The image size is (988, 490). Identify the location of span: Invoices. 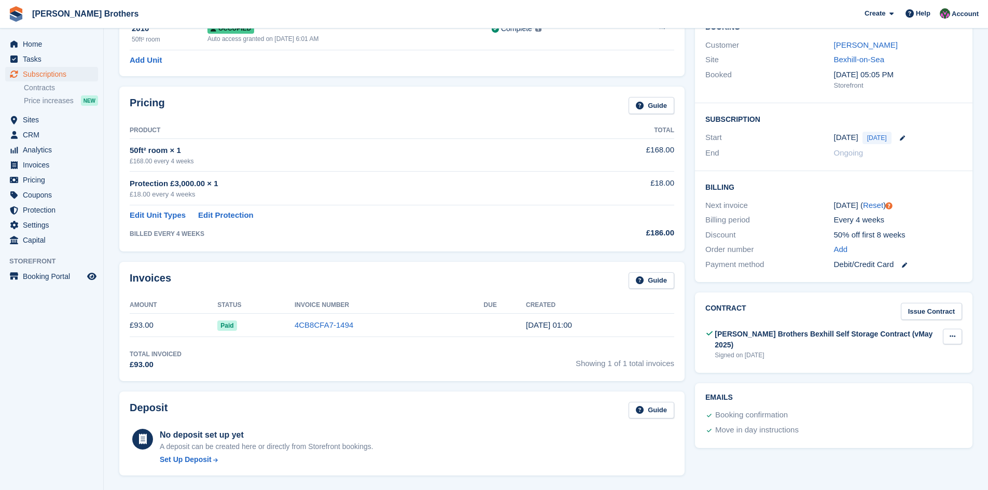
(54, 165).